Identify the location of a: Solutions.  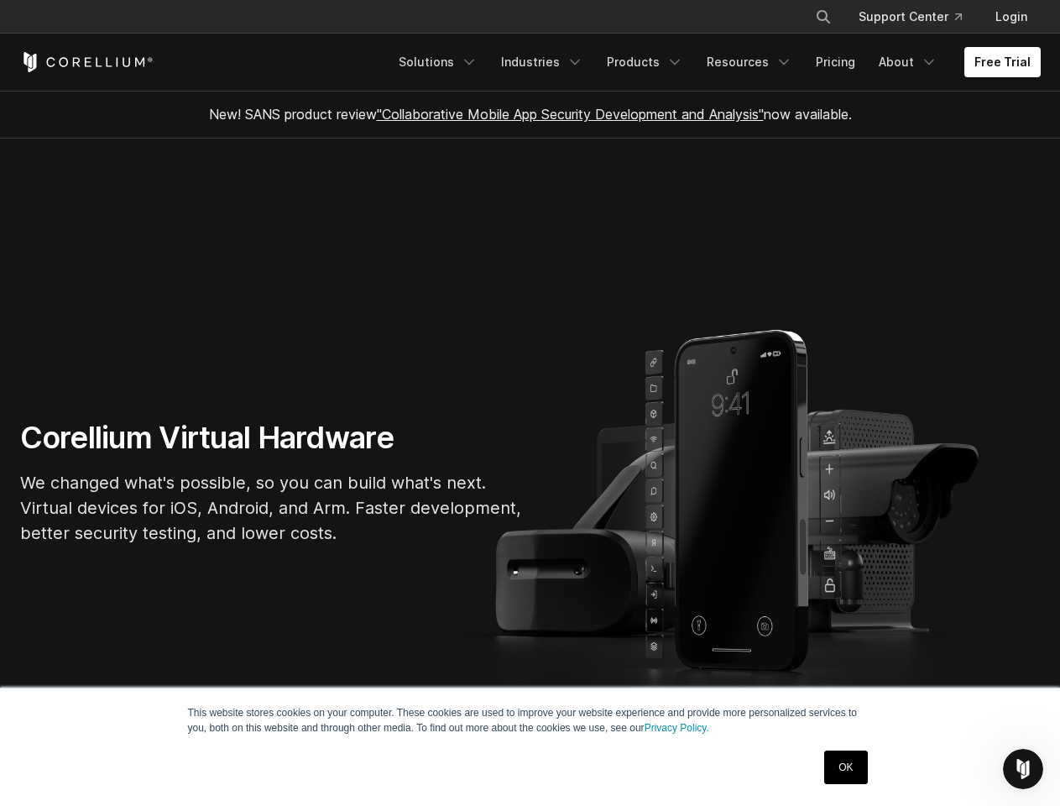
(438, 62).